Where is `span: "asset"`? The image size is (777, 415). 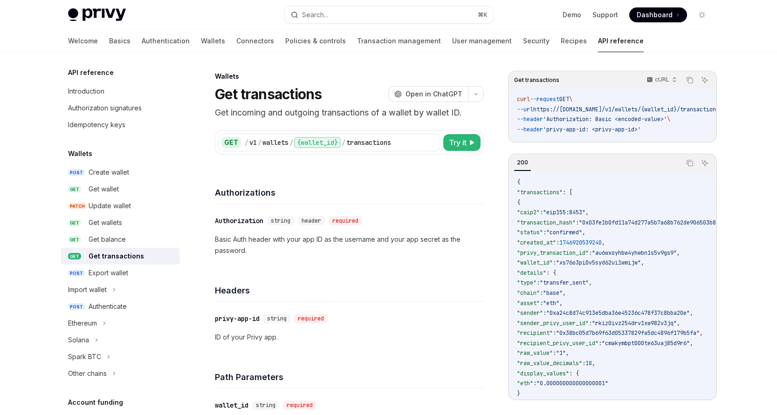 span: "asset" is located at coordinates (528, 303).